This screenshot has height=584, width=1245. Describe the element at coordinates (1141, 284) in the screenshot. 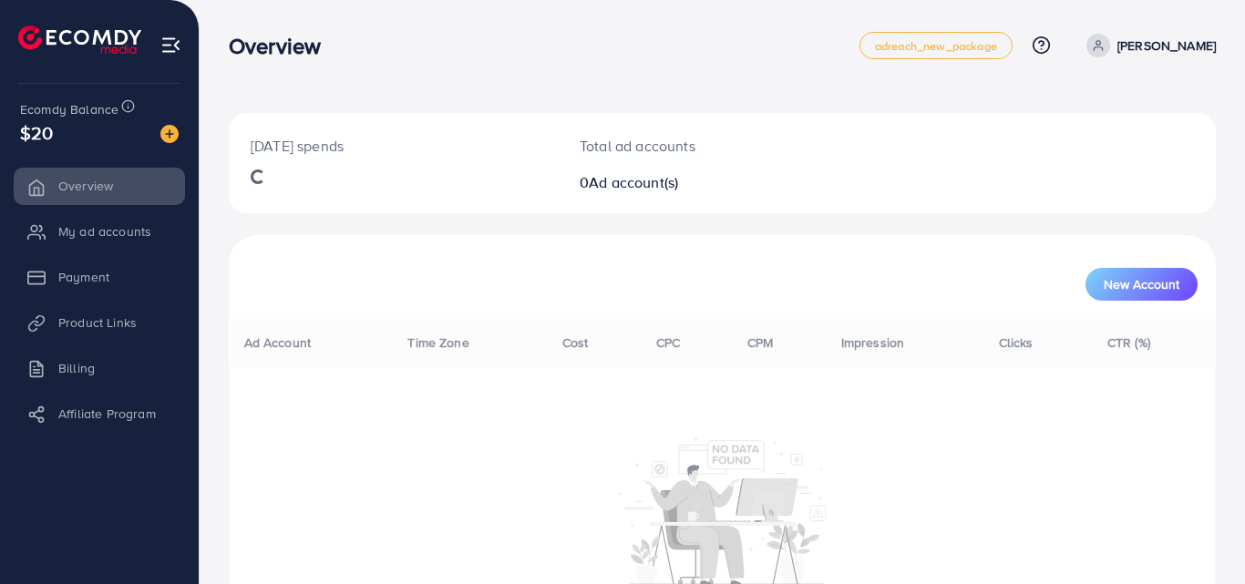

I see `button: New Account` at that location.